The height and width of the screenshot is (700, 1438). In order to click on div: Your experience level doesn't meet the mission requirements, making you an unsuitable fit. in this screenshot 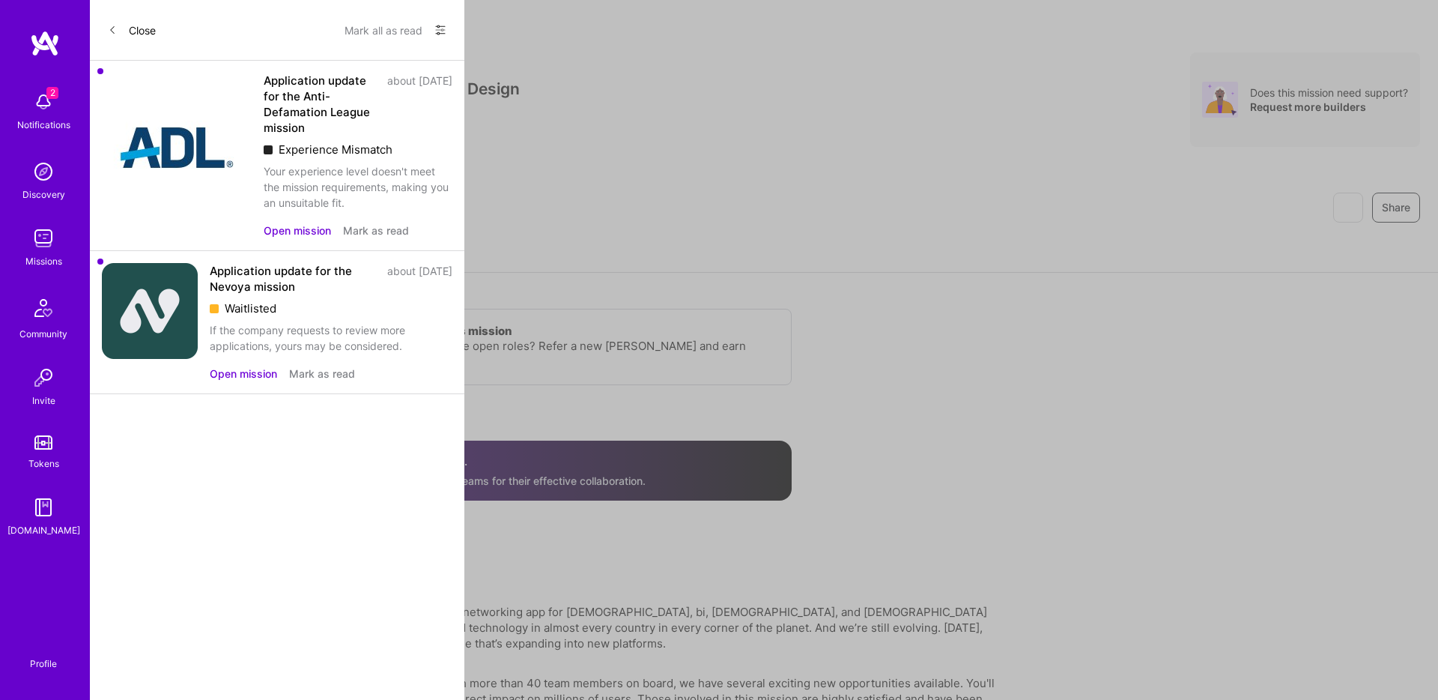, I will do `click(358, 187)`.